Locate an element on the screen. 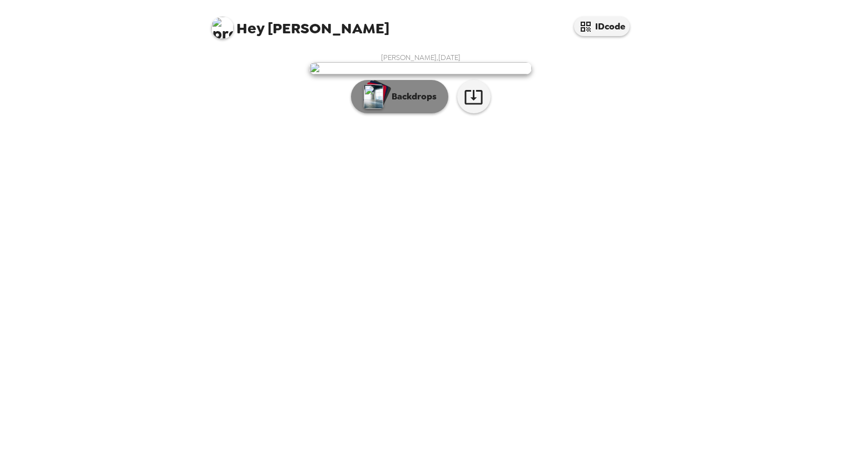  img: profile pic is located at coordinates (222, 28).